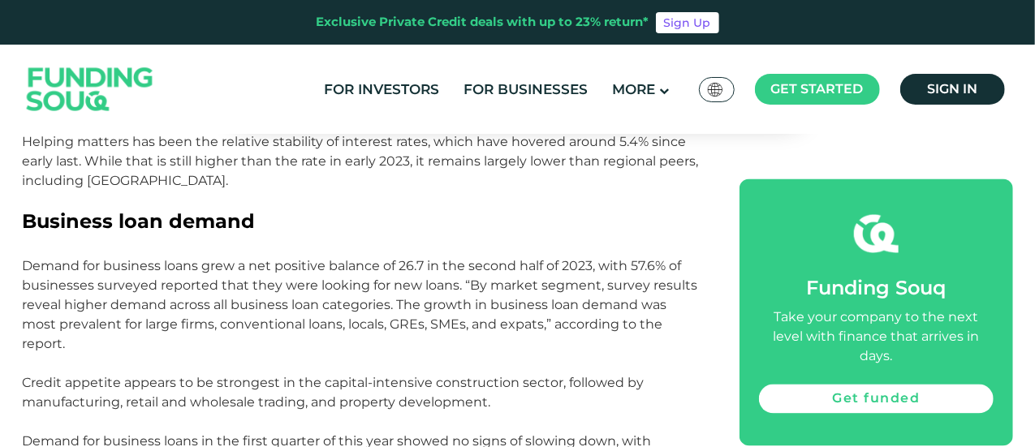  I want to click on img: Logo, so click(90, 89).